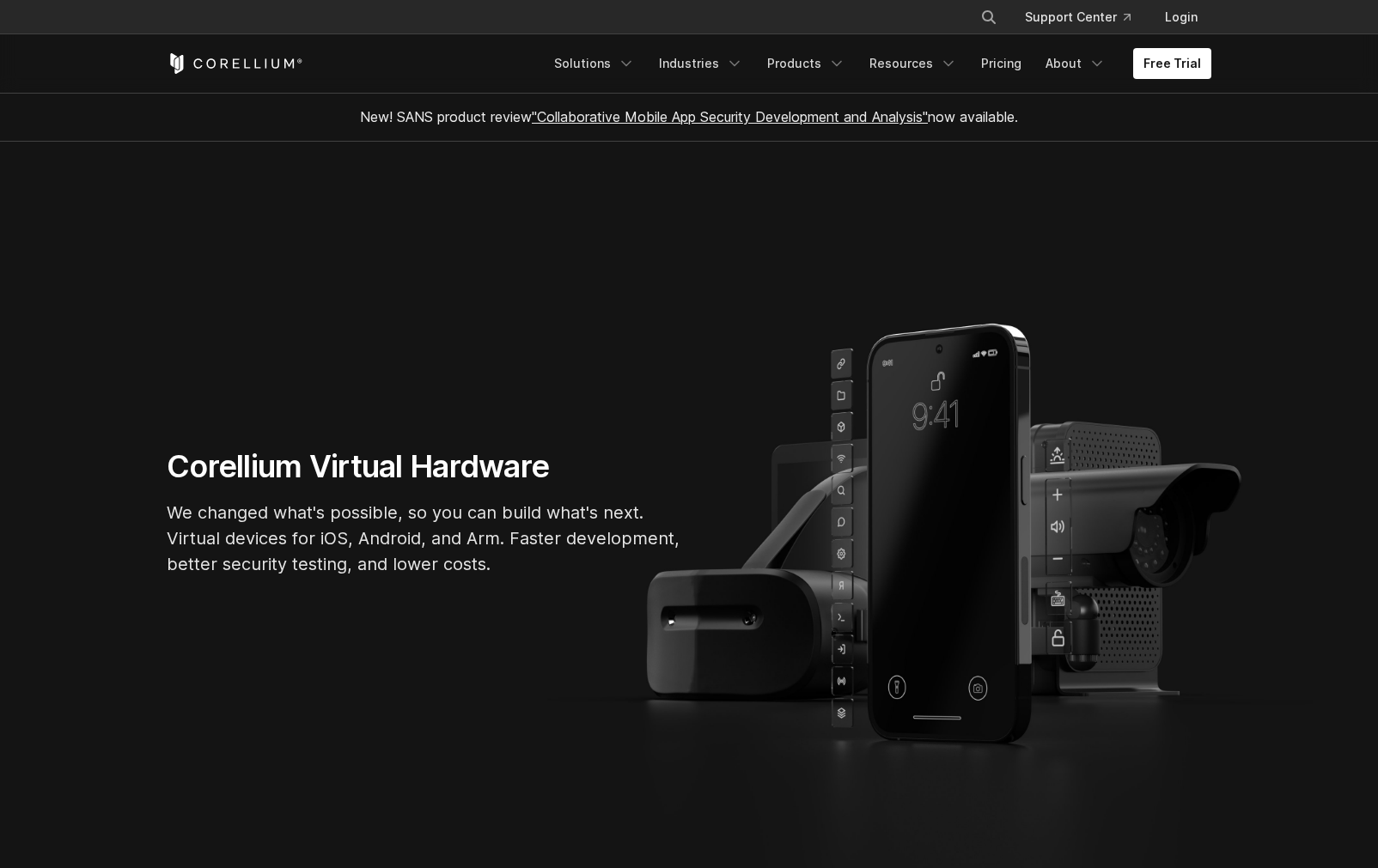 This screenshot has width=1378, height=868. I want to click on a: About, so click(1076, 64).